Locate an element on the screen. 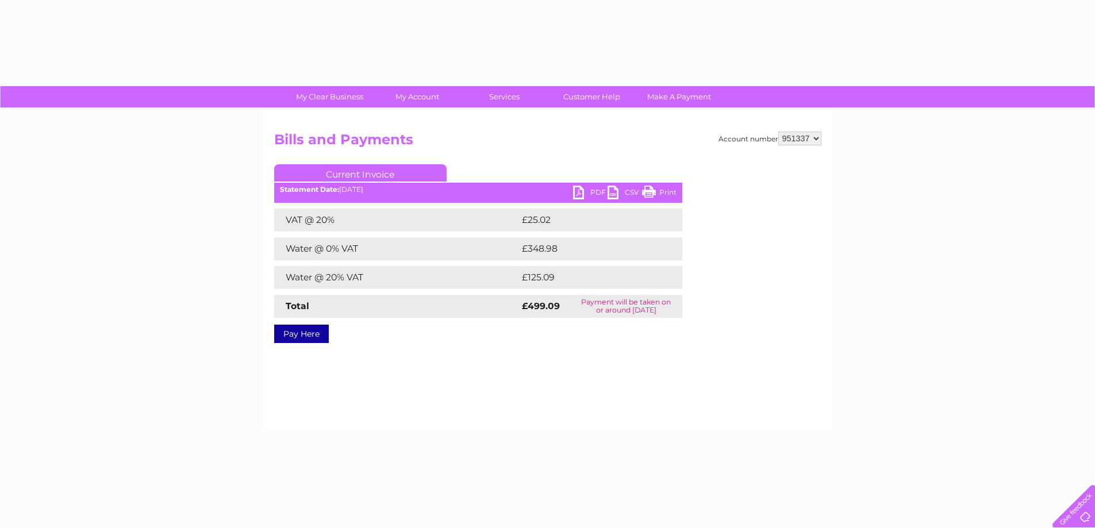 The width and height of the screenshot is (1095, 528). a: My Clear Business is located at coordinates (329, 97).